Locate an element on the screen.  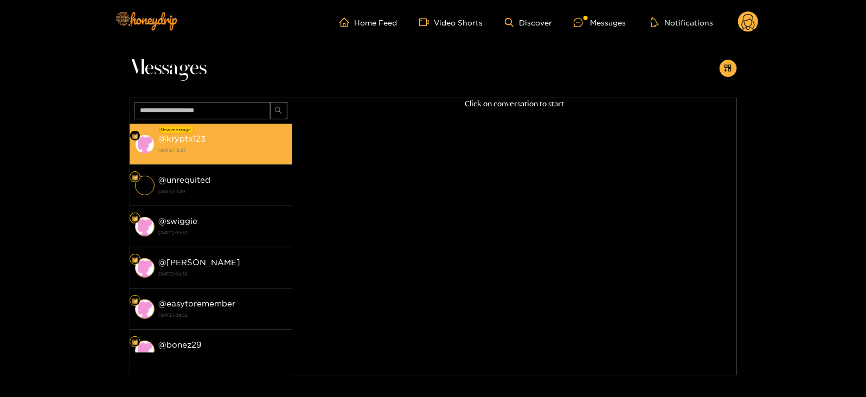
strong: @ swiggie is located at coordinates (178, 221).